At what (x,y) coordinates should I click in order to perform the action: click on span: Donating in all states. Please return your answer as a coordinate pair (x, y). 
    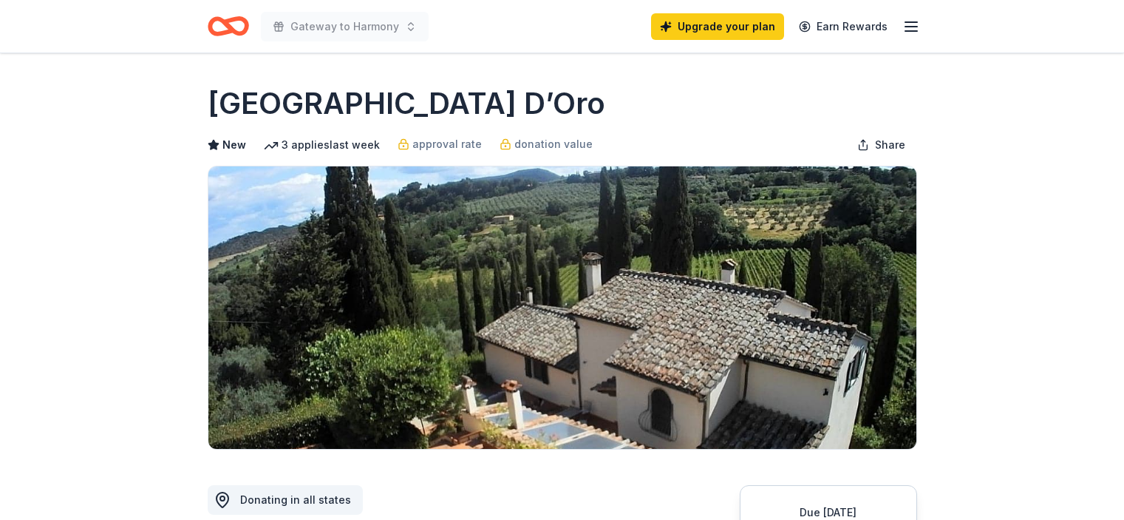
    Looking at the image, I should click on (296, 499).